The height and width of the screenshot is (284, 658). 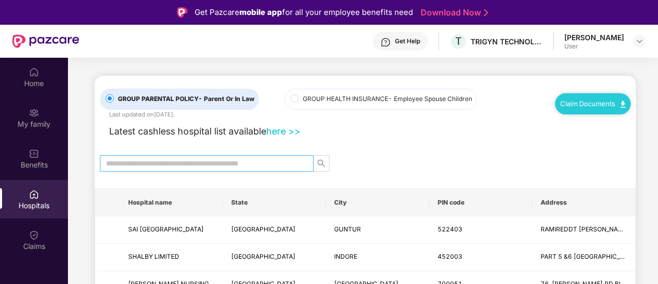 I want to click on button: search, so click(x=321, y=163).